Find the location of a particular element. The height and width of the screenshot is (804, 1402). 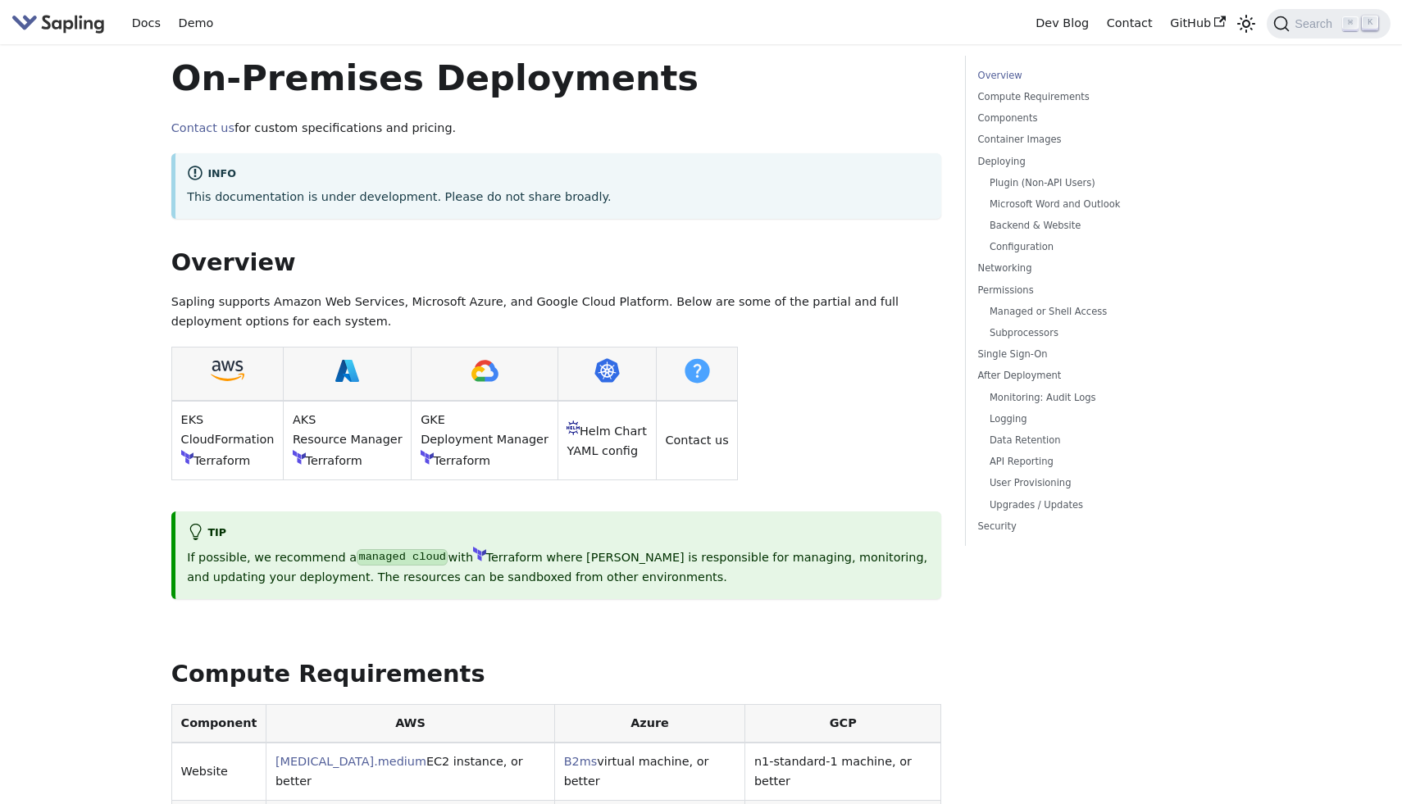

td: Helm Chart YAML config is located at coordinates (607, 440).